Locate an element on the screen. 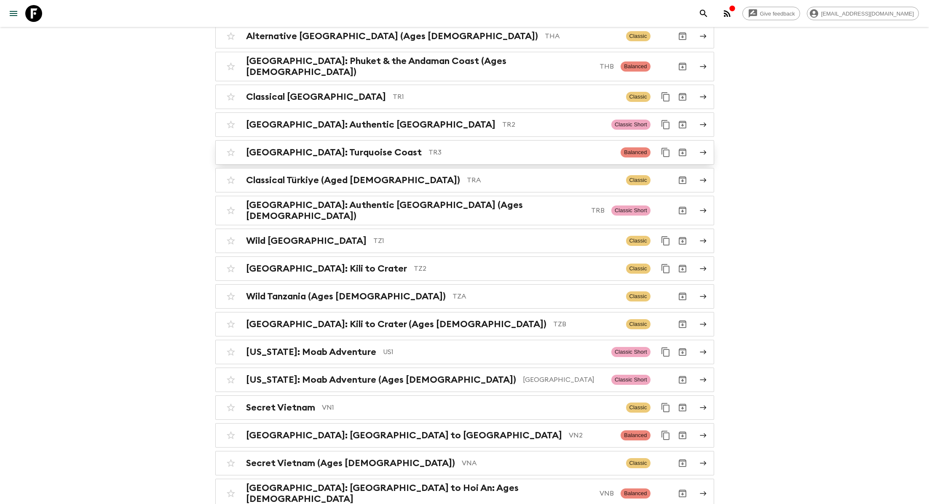  p: TRA is located at coordinates (543, 180).